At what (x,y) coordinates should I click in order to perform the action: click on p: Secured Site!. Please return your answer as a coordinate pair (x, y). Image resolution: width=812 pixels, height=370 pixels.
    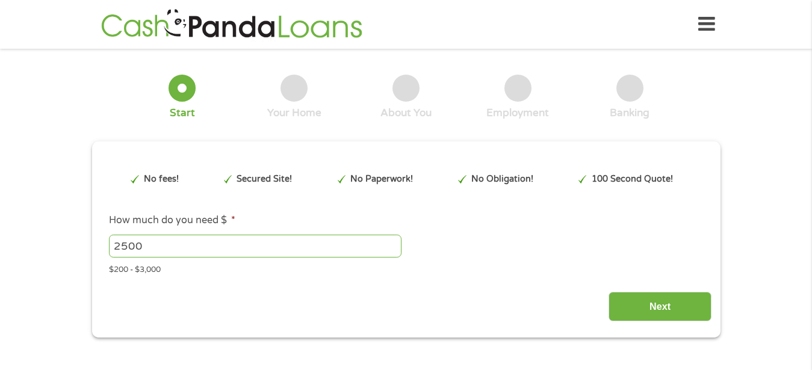
    Looking at the image, I should click on (264, 179).